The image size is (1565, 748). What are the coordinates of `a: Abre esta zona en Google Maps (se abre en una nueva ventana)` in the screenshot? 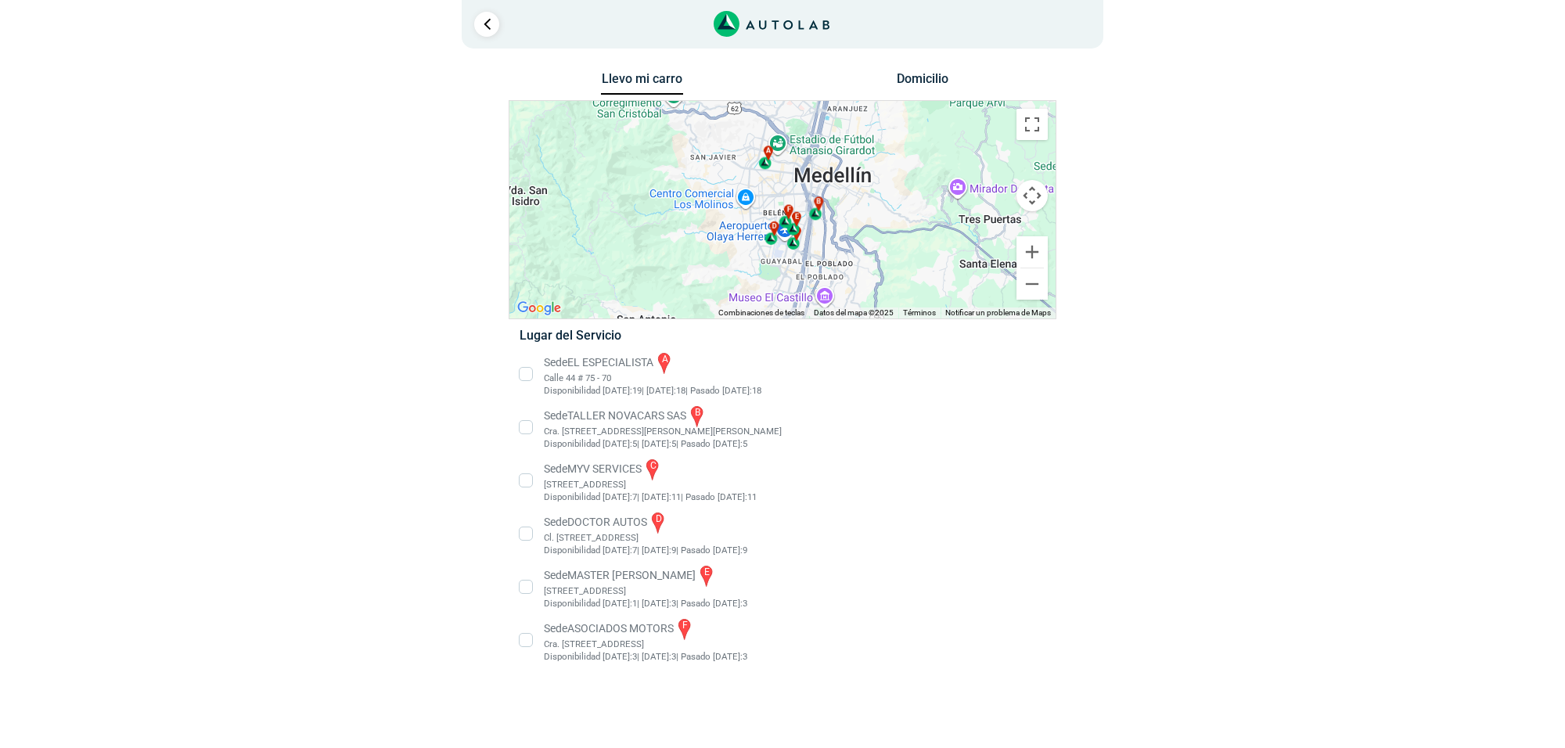 It's located at (539, 308).